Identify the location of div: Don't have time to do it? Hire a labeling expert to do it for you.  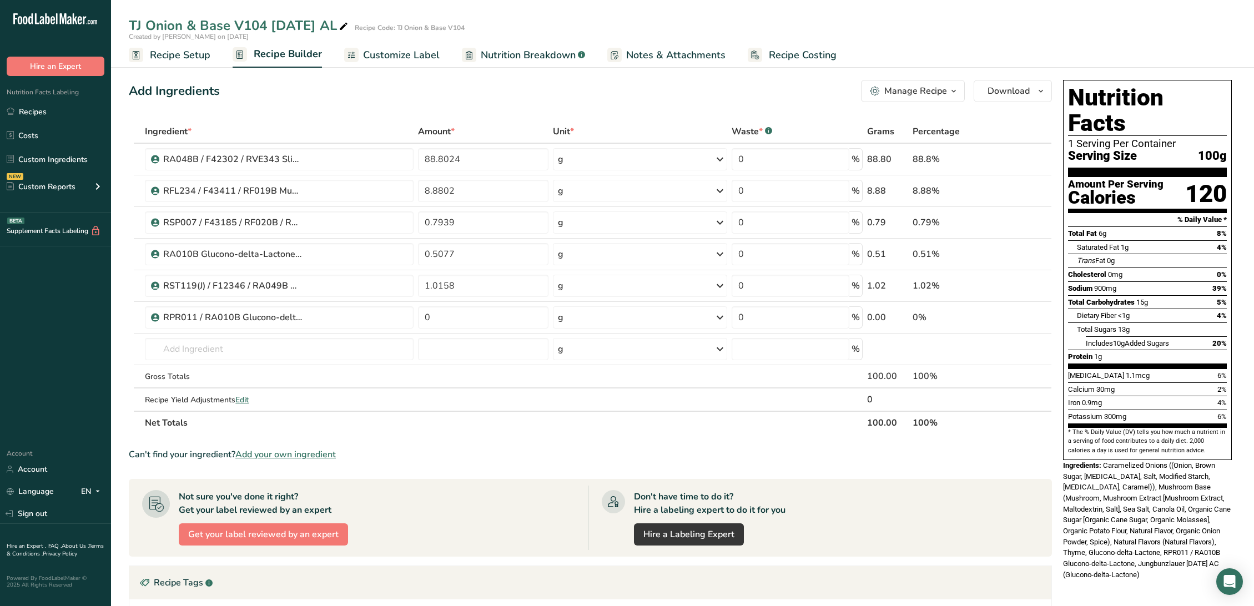
(710, 504).